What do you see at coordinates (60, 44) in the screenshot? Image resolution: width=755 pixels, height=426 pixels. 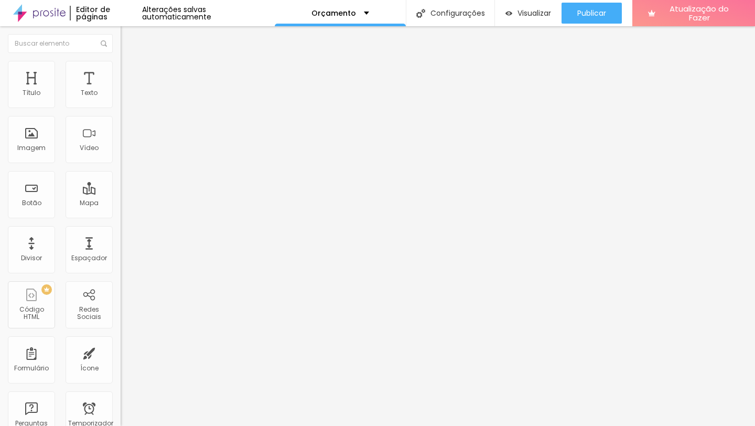 I see `input: Buscar elemento` at bounding box center [60, 44].